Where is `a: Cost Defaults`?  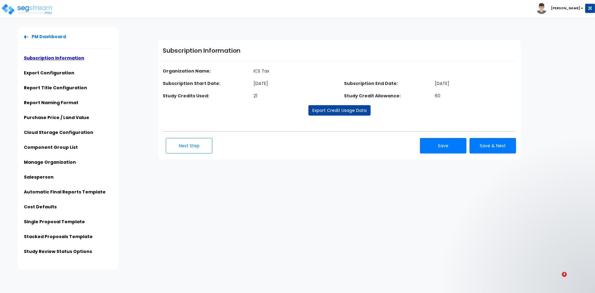 a: Cost Defaults is located at coordinates (40, 207).